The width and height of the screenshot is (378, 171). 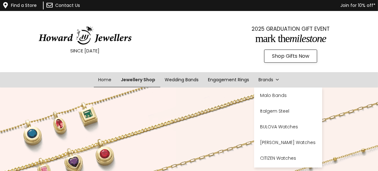 I want to click on span: Milestone, so click(x=308, y=38).